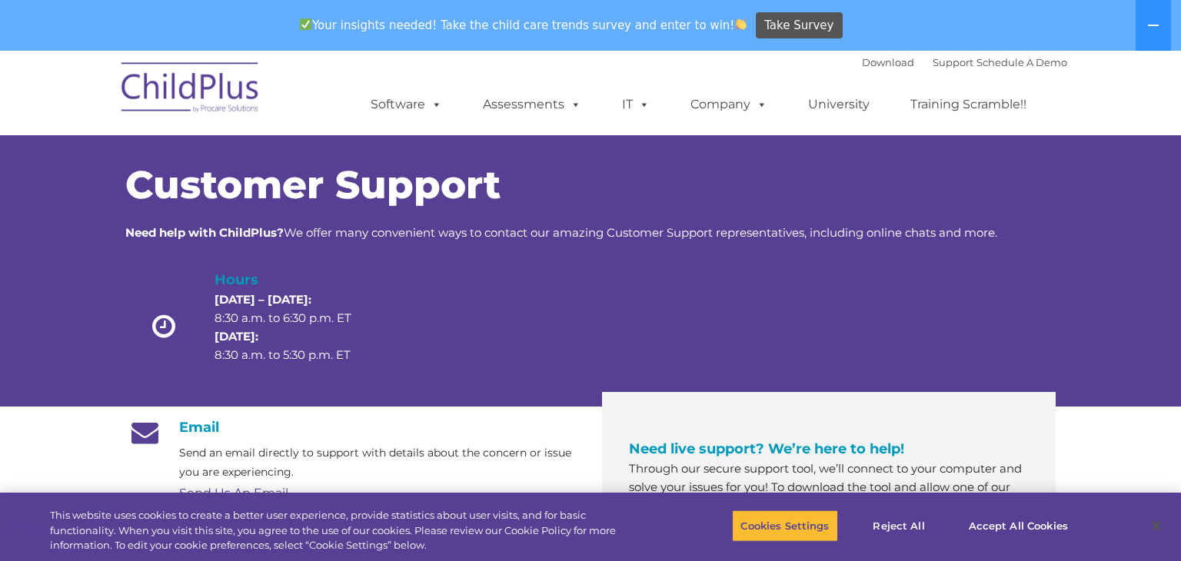  I want to click on button: Close, so click(1156, 526).